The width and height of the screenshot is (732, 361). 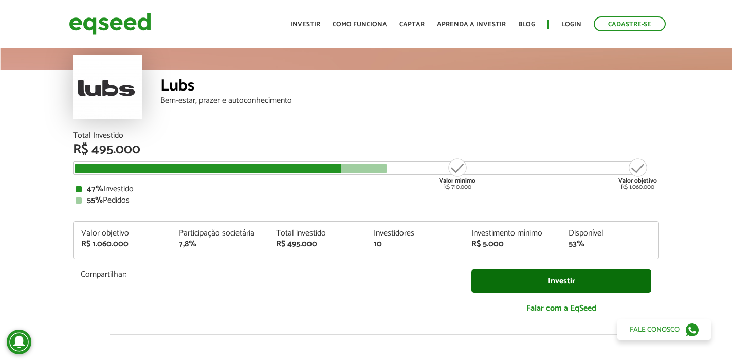 I want to click on img: EqSeed, so click(x=110, y=24).